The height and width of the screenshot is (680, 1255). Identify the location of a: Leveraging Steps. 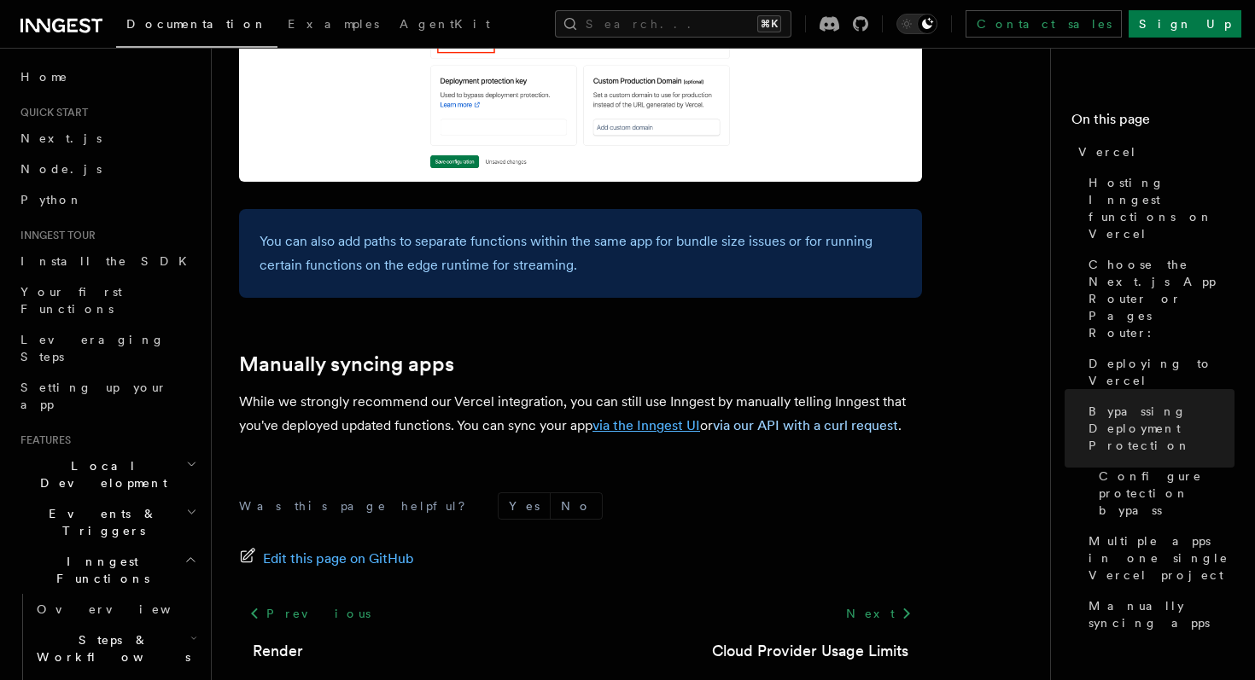
(107, 348).